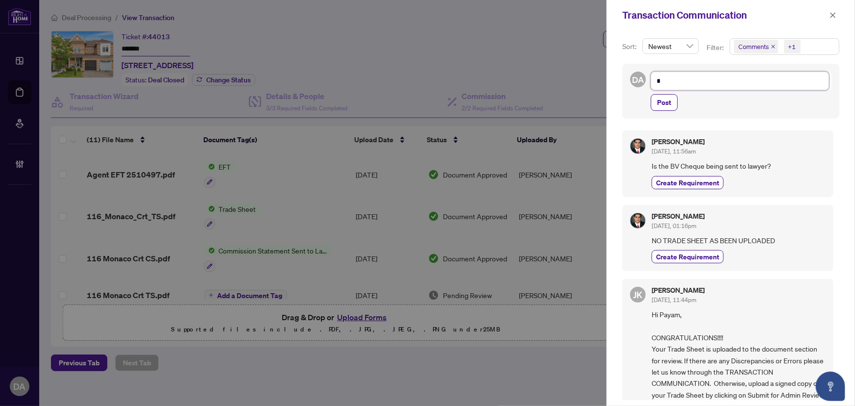  What do you see at coordinates (664, 102) in the screenshot?
I see `button: Post` at bounding box center [664, 102].